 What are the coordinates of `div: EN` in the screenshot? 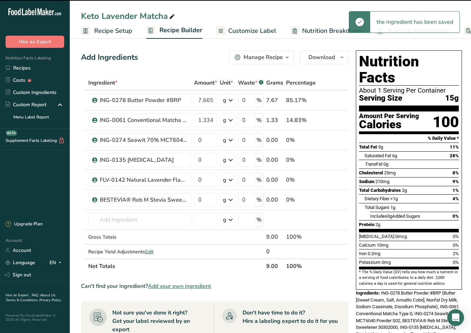 It's located at (57, 263).